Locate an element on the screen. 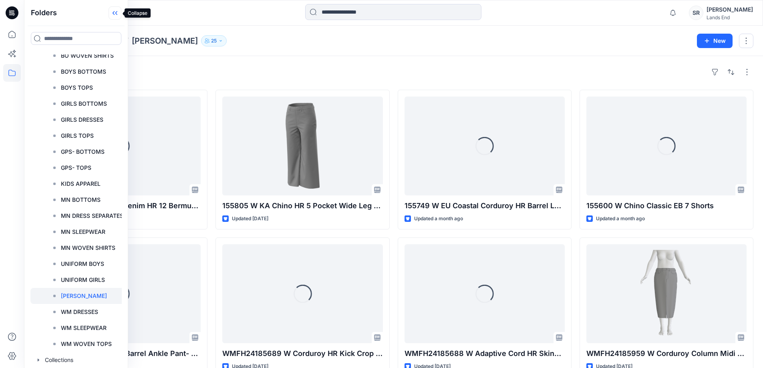 The height and width of the screenshot is (368, 763). p: BOYS BOTTOMS is located at coordinates (83, 72).